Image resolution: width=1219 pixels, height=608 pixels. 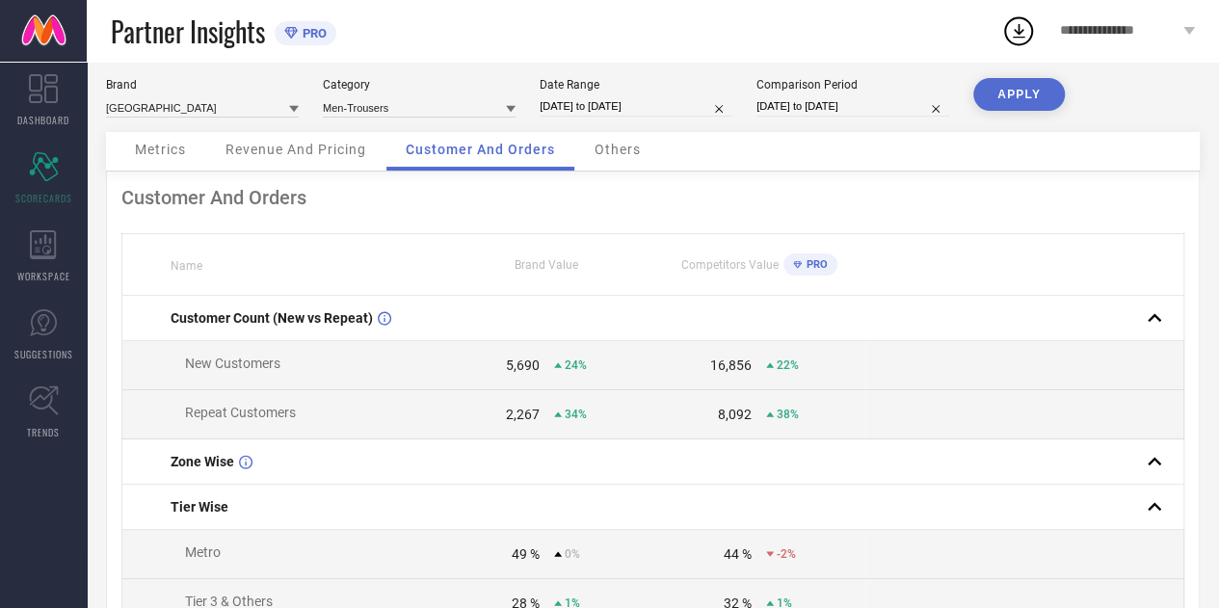 What do you see at coordinates (240, 413) in the screenshot?
I see `span: Repeat Customers` at bounding box center [240, 413].